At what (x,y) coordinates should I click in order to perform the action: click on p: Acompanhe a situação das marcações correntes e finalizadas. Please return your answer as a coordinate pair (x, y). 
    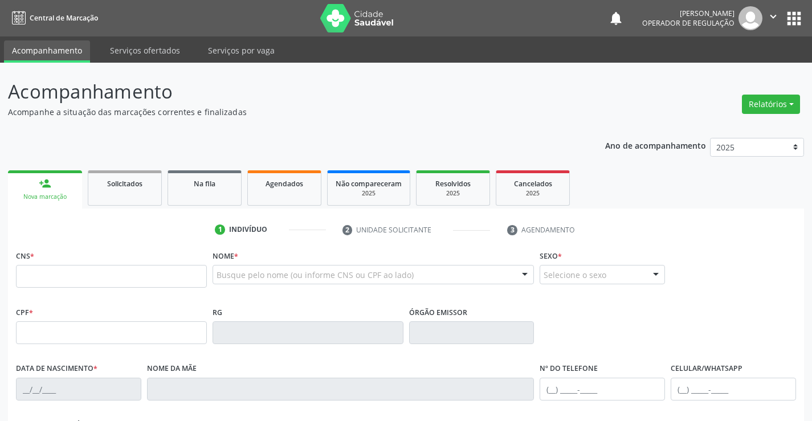
    Looking at the image, I should click on (287, 112).